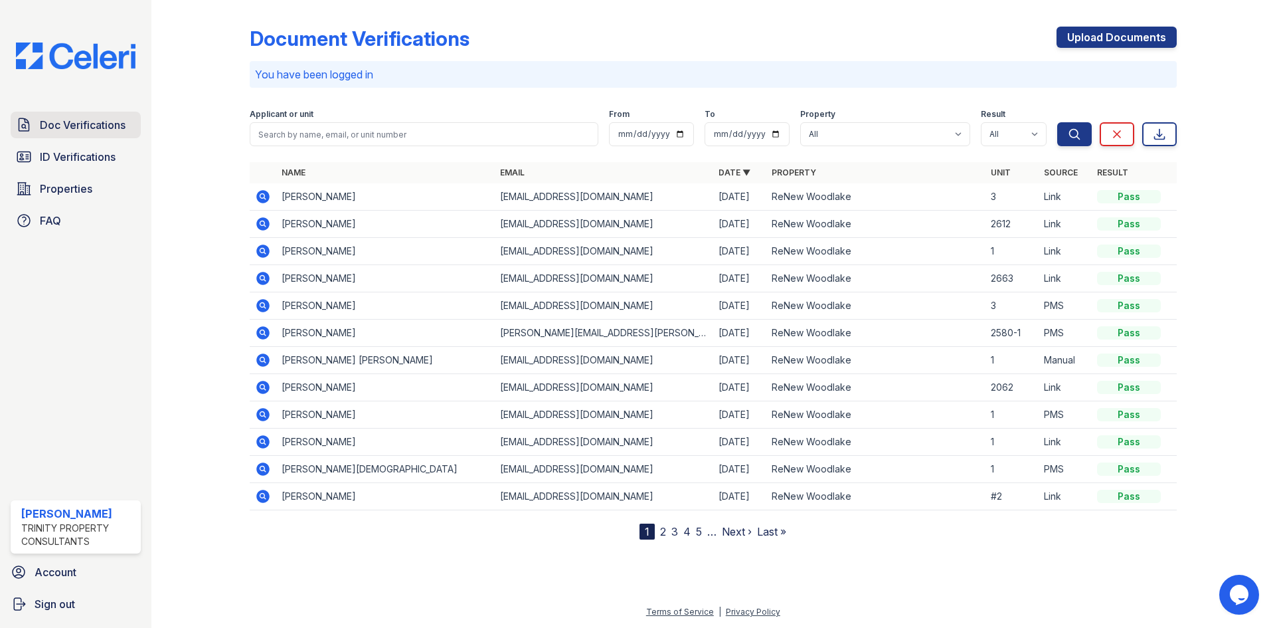  What do you see at coordinates (76, 189) in the screenshot?
I see `a: Properties` at bounding box center [76, 189].